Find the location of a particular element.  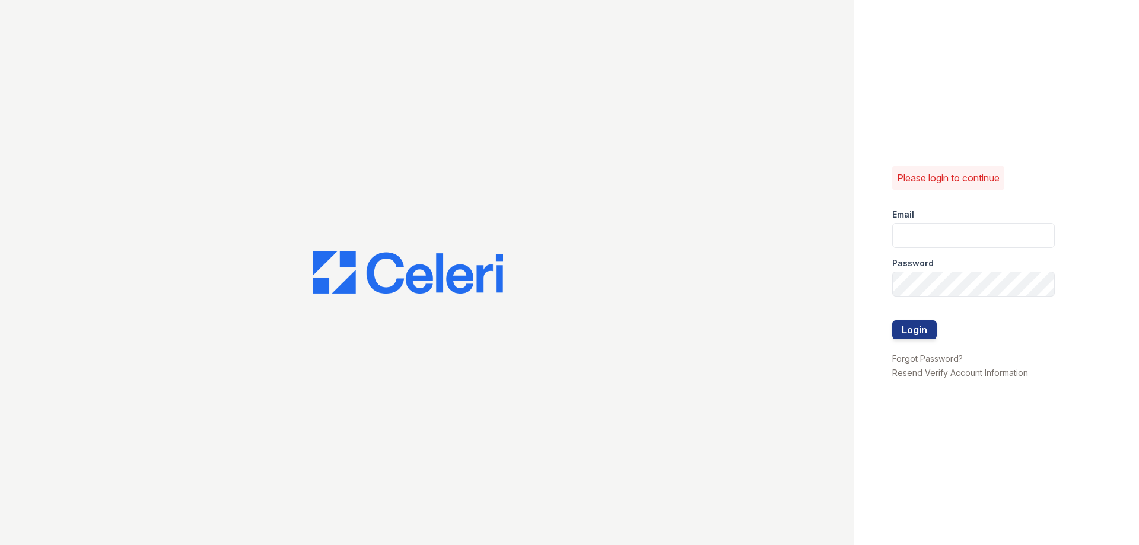

img: CE_Logo_Blue-a8612792a0a2168367f1c8372b55b34899dd931a85d93a1a3d3e32e68fde9ad4.png is located at coordinates (408, 273).